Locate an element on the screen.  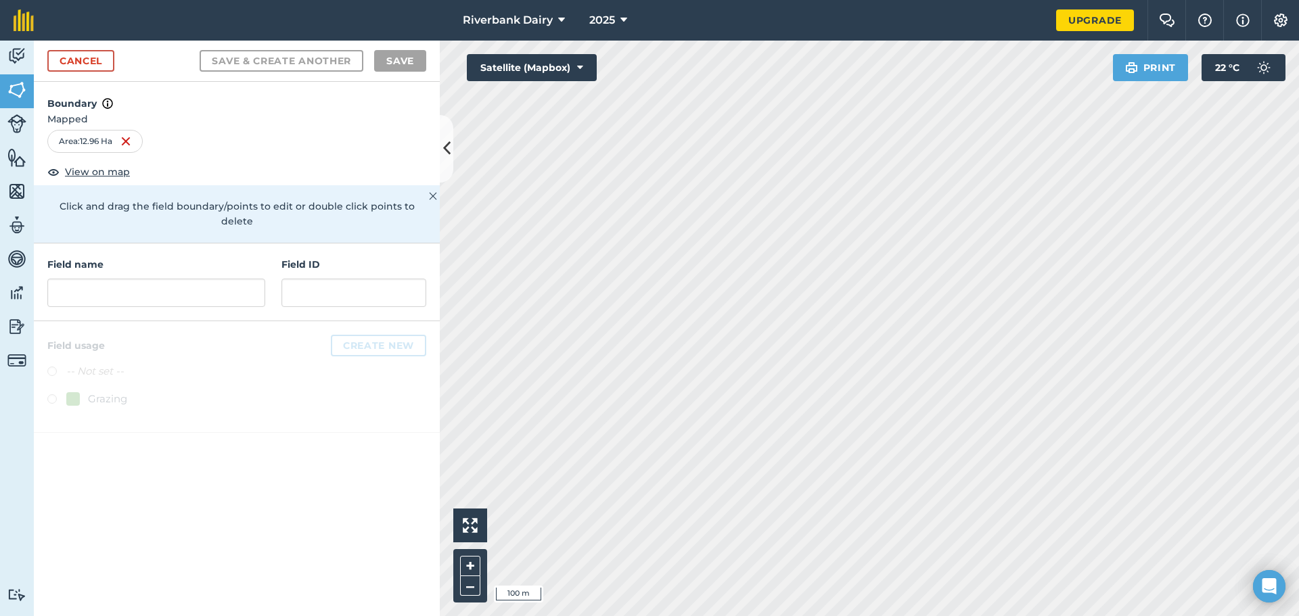
h4: Field name is located at coordinates (156, 264).